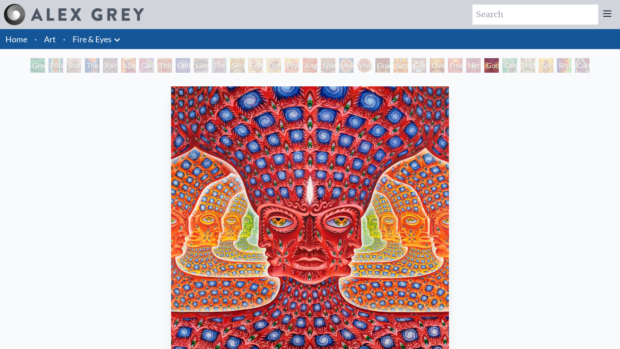 The image size is (620, 349). I want to click on div: Sol Invictus, so click(546, 65).